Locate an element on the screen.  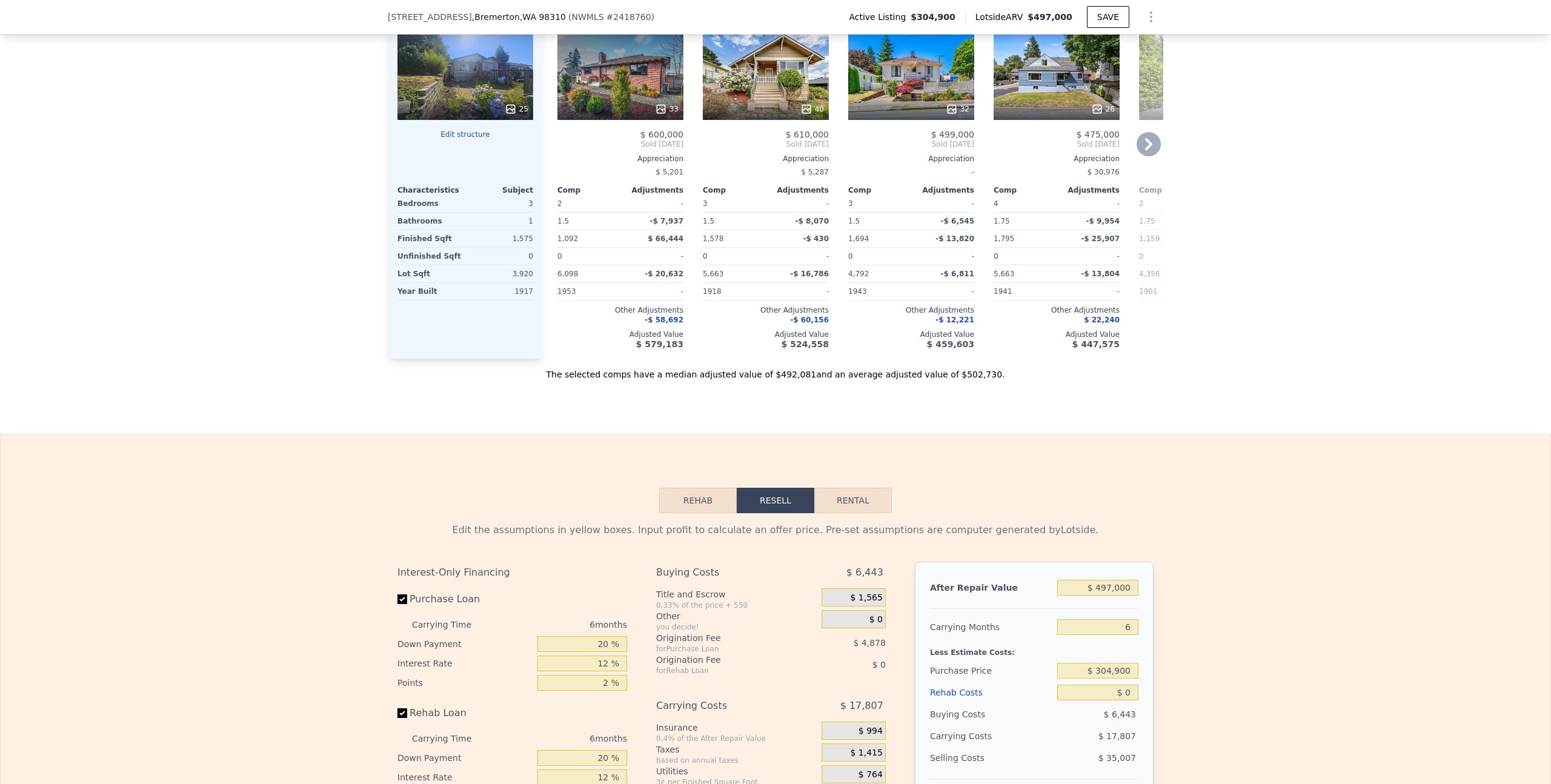
span: -$ 6,545 is located at coordinates (957, 221).